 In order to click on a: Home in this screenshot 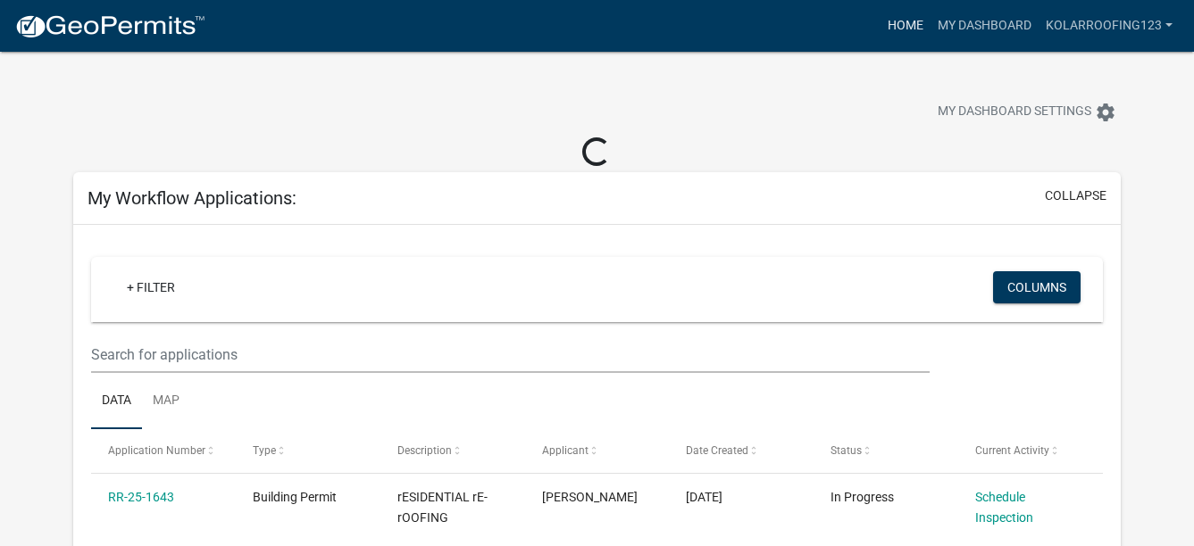, I will do `click(905, 26)`.